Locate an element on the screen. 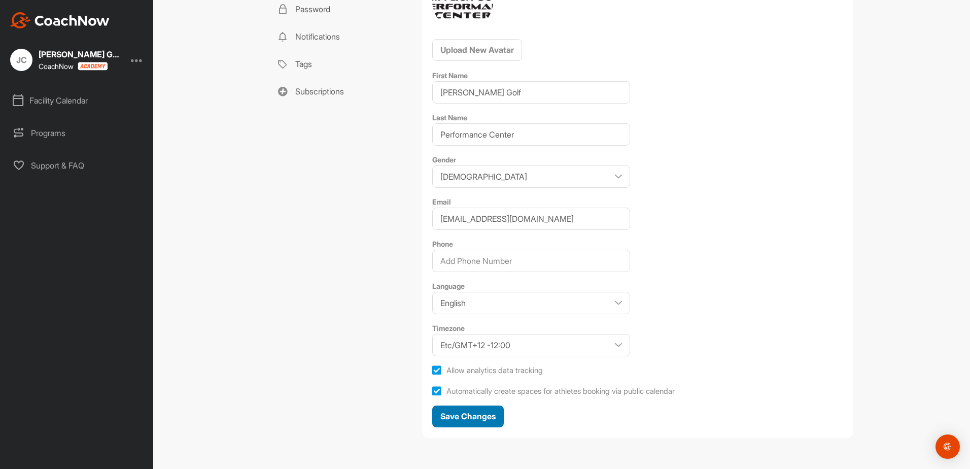 This screenshot has height=469, width=970. a: Notifications is located at coordinates (341, 37).